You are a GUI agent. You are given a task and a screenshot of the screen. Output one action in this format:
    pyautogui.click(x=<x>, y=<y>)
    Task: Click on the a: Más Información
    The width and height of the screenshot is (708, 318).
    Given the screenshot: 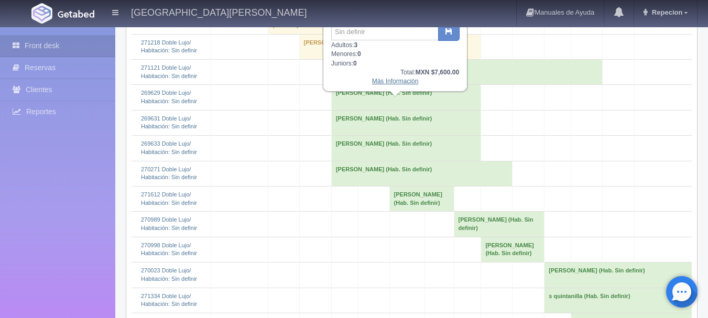 What is the action you would take?
    pyautogui.click(x=395, y=81)
    